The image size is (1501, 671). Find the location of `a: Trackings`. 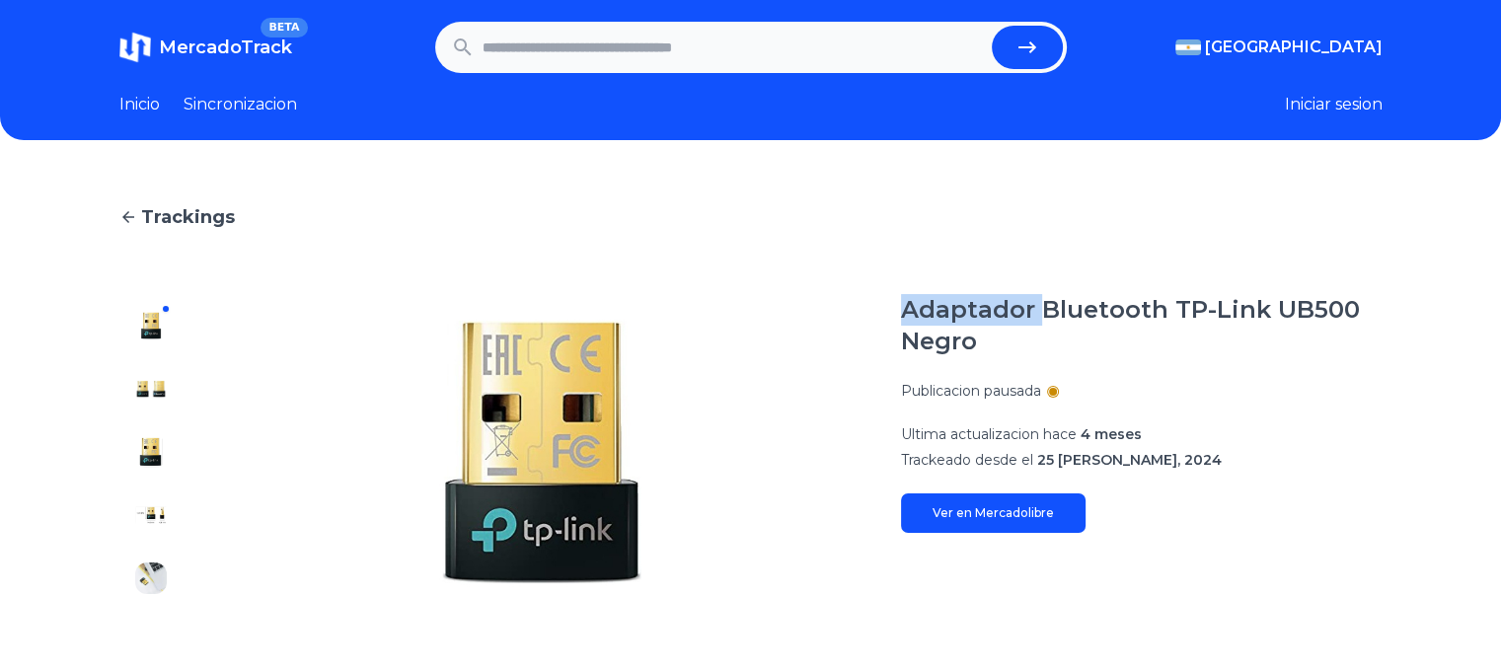

a: Trackings is located at coordinates (751, 217).